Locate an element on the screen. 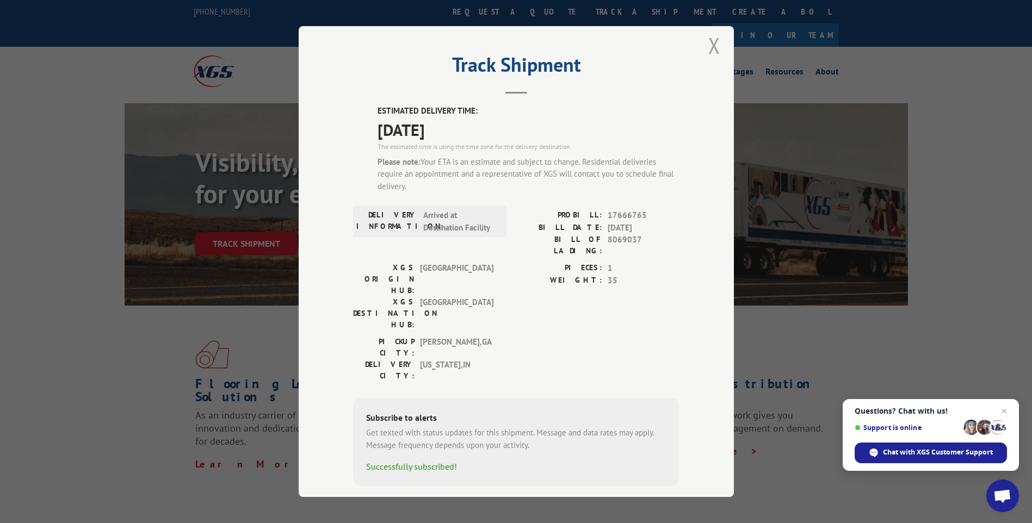 Image resolution: width=1032 pixels, height=523 pixels. button: Close modal is located at coordinates (714, 45).